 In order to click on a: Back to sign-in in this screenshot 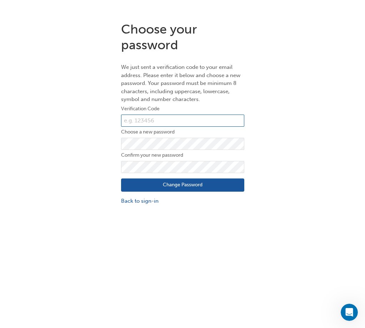, I will do `click(182, 201)`.